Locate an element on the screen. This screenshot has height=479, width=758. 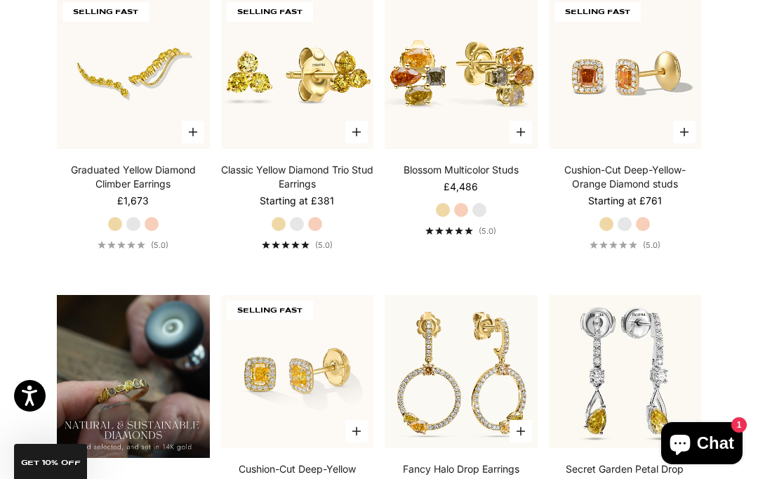
a: Cushion-Cut Deep-Yellow-Orange Diamond studs is located at coordinates (625, 177).